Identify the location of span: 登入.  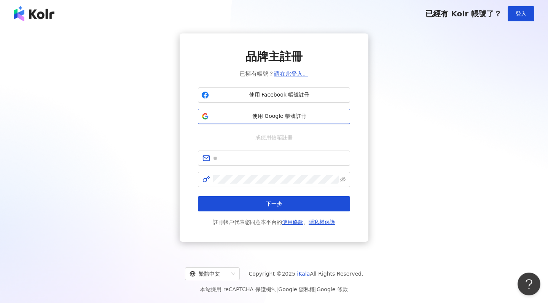
(521, 14).